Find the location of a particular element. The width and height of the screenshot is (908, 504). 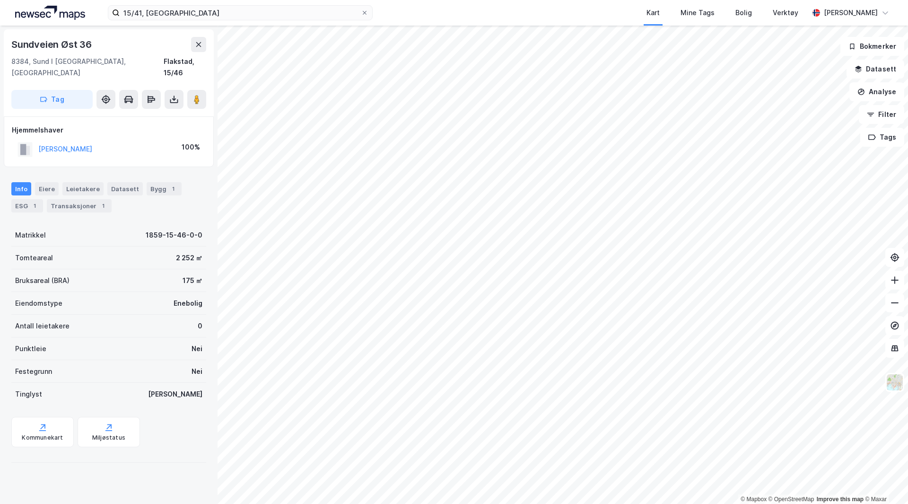

div: 100% is located at coordinates (191, 147).